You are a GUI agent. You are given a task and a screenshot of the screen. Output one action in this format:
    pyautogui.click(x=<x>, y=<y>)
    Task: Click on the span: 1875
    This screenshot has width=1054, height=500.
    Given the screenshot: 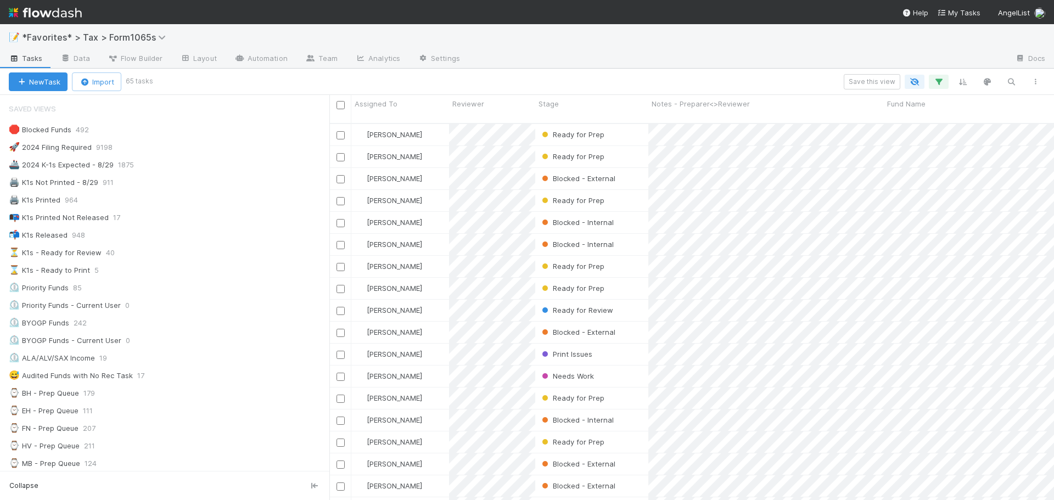 What is the action you would take?
    pyautogui.click(x=131, y=165)
    